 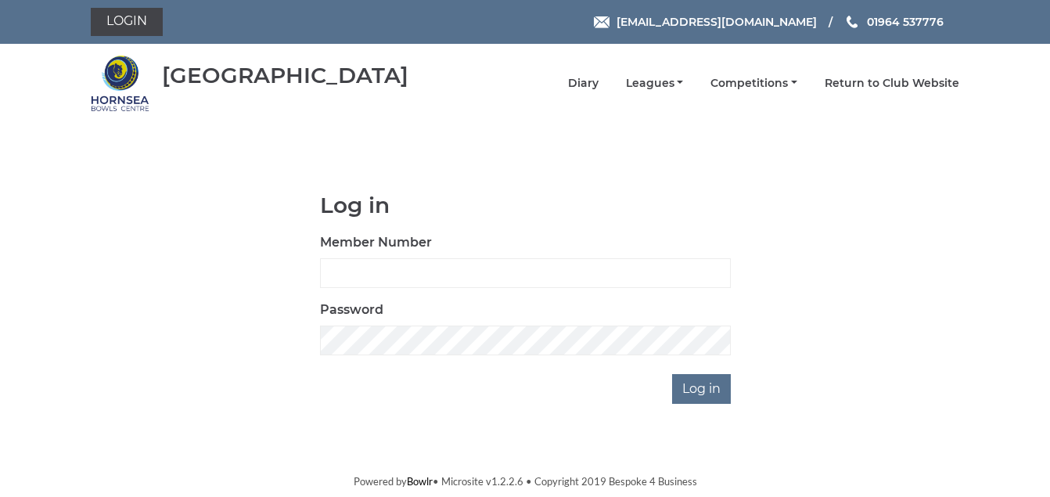 I want to click on h1: Log in, so click(x=525, y=205).